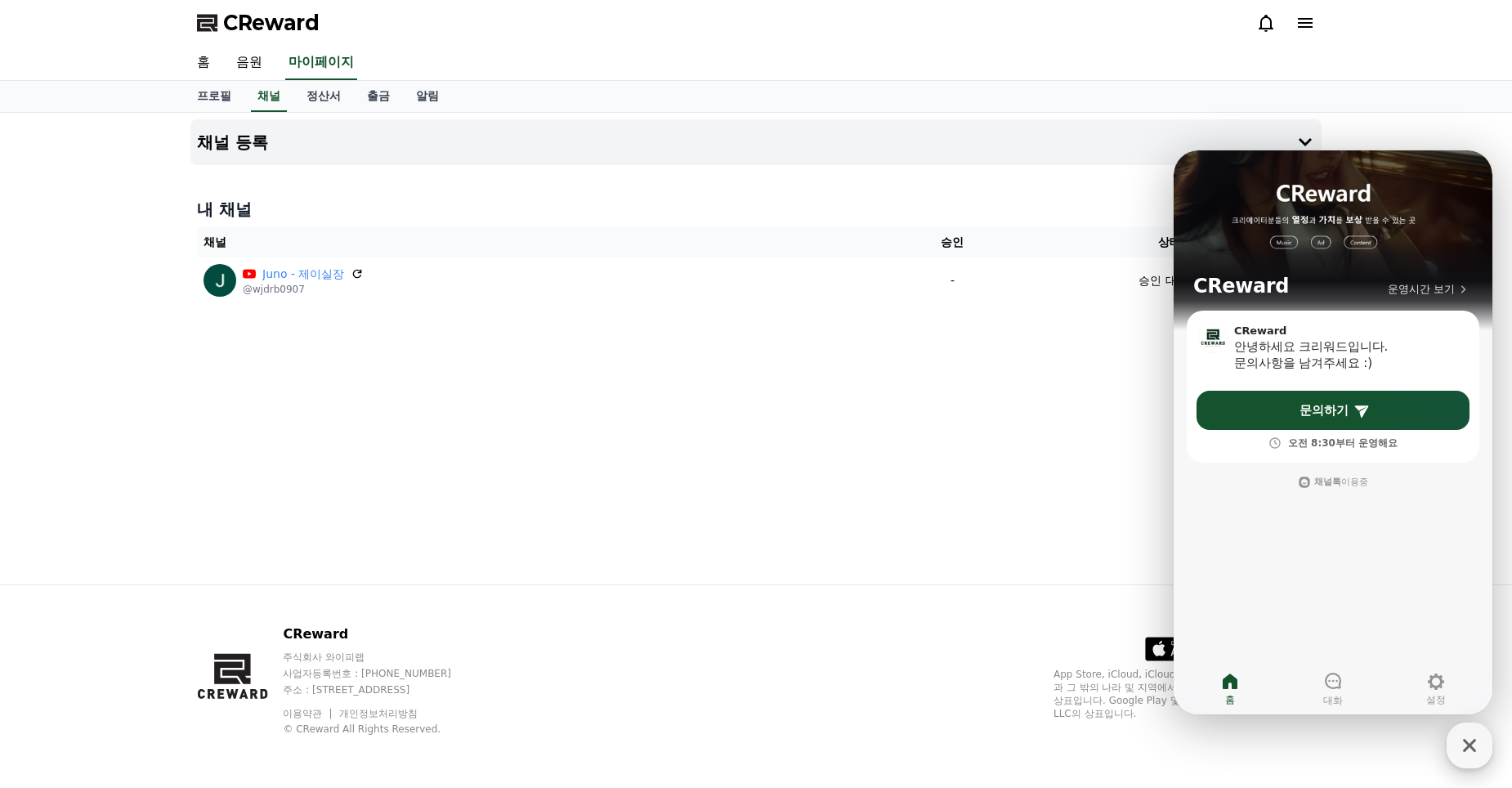 This screenshot has height=788, width=1512. I want to click on span: CReward, so click(271, 23).